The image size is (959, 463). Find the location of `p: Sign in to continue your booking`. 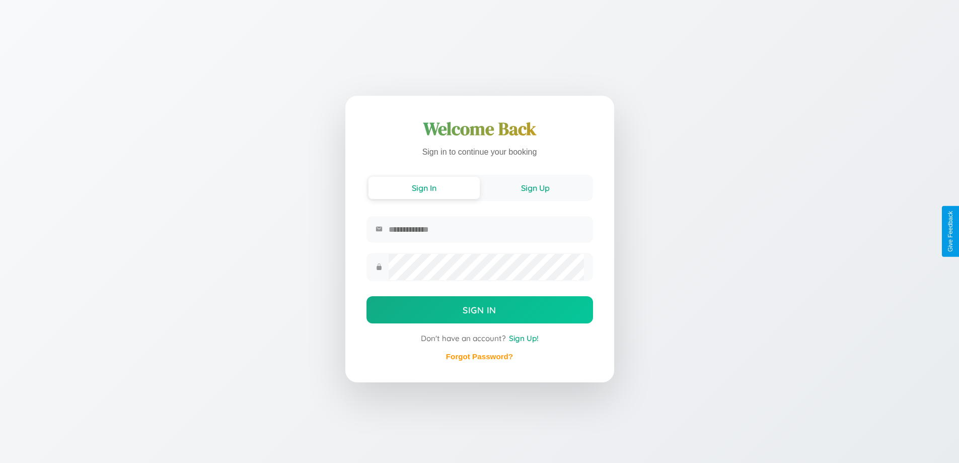

p: Sign in to continue your booking is located at coordinates (480, 152).